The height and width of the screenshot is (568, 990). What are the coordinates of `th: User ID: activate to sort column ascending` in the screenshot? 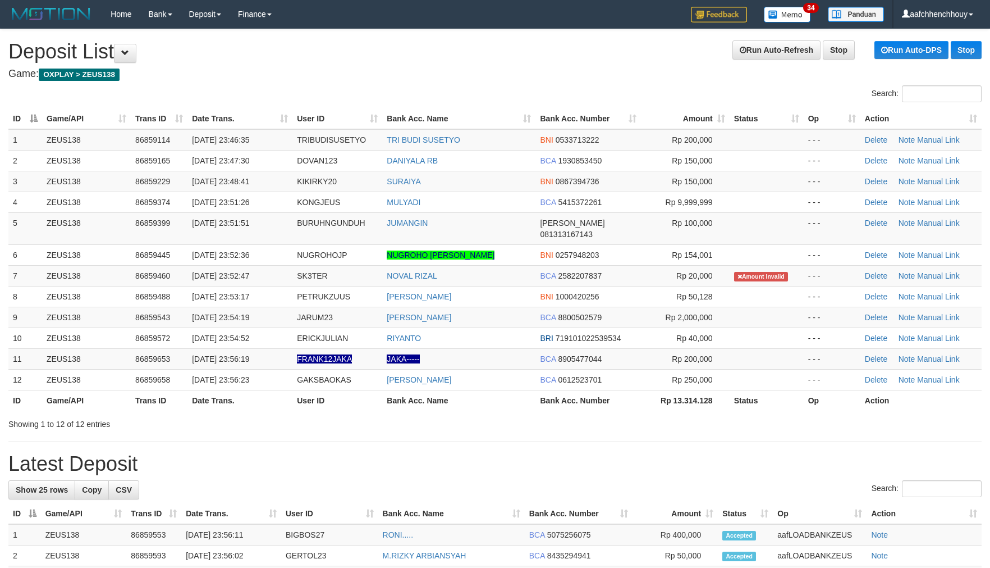 It's located at (330, 513).